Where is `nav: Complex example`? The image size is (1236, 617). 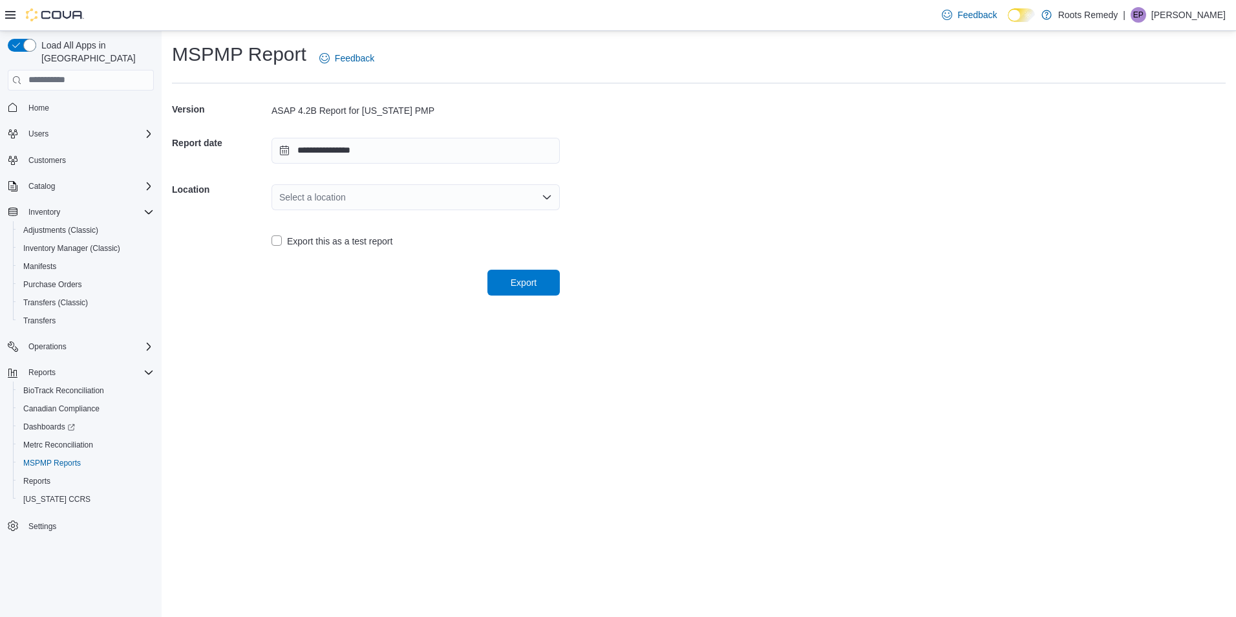
nav: Complex example is located at coordinates (81, 331).